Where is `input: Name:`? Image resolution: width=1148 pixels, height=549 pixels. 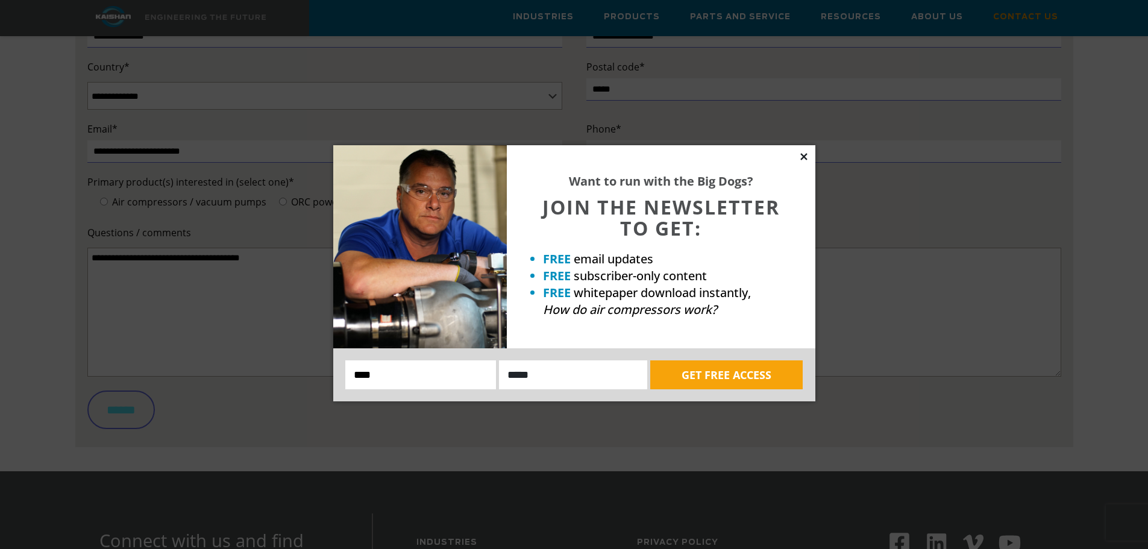
input: Name: is located at coordinates (421, 375).